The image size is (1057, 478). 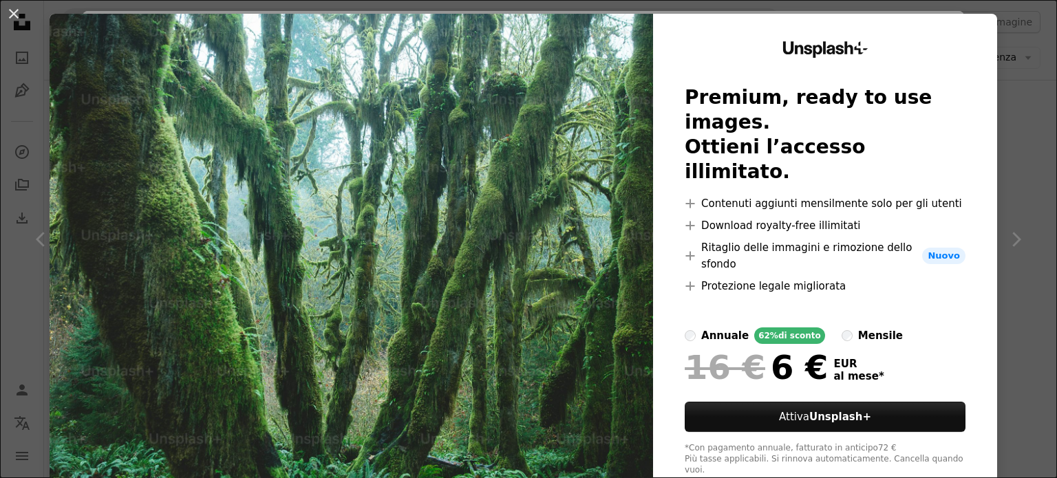 What do you see at coordinates (944, 256) in the screenshot?
I see `span: Nuovo` at bounding box center [944, 256].